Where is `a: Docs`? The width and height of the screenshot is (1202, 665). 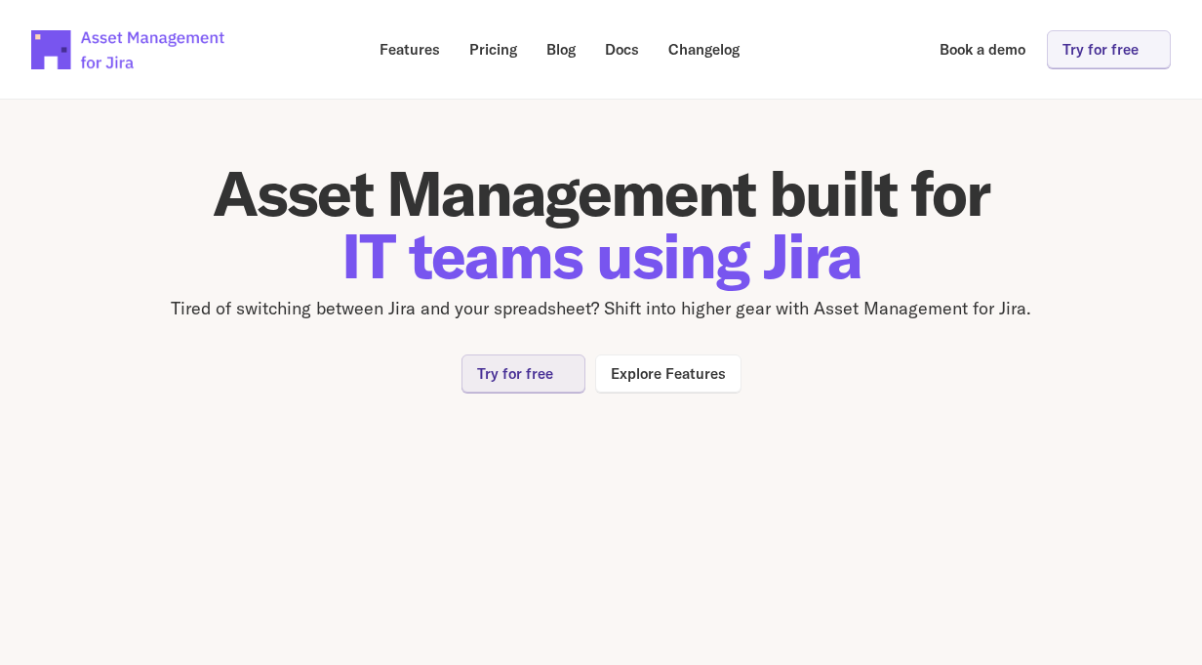 a: Docs is located at coordinates (622, 49).